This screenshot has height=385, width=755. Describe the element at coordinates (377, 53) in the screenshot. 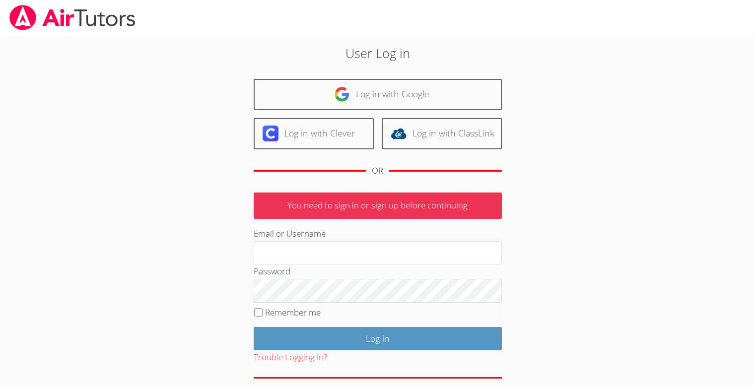

I see `h2: User Log in` at that location.